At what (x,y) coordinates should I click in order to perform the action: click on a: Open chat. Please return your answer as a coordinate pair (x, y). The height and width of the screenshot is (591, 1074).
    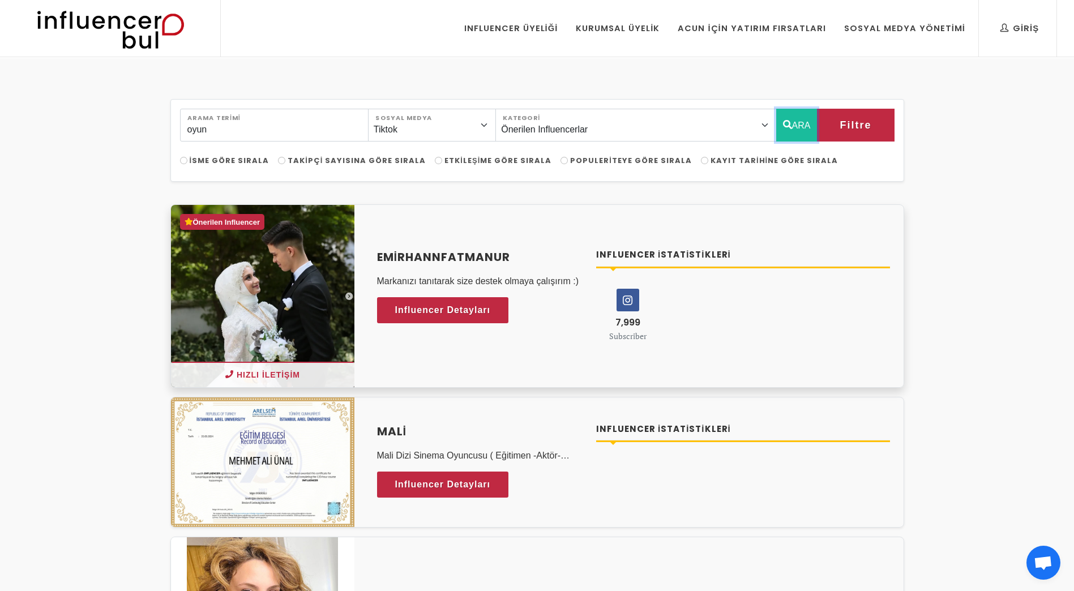
    Looking at the image, I should click on (1043, 563).